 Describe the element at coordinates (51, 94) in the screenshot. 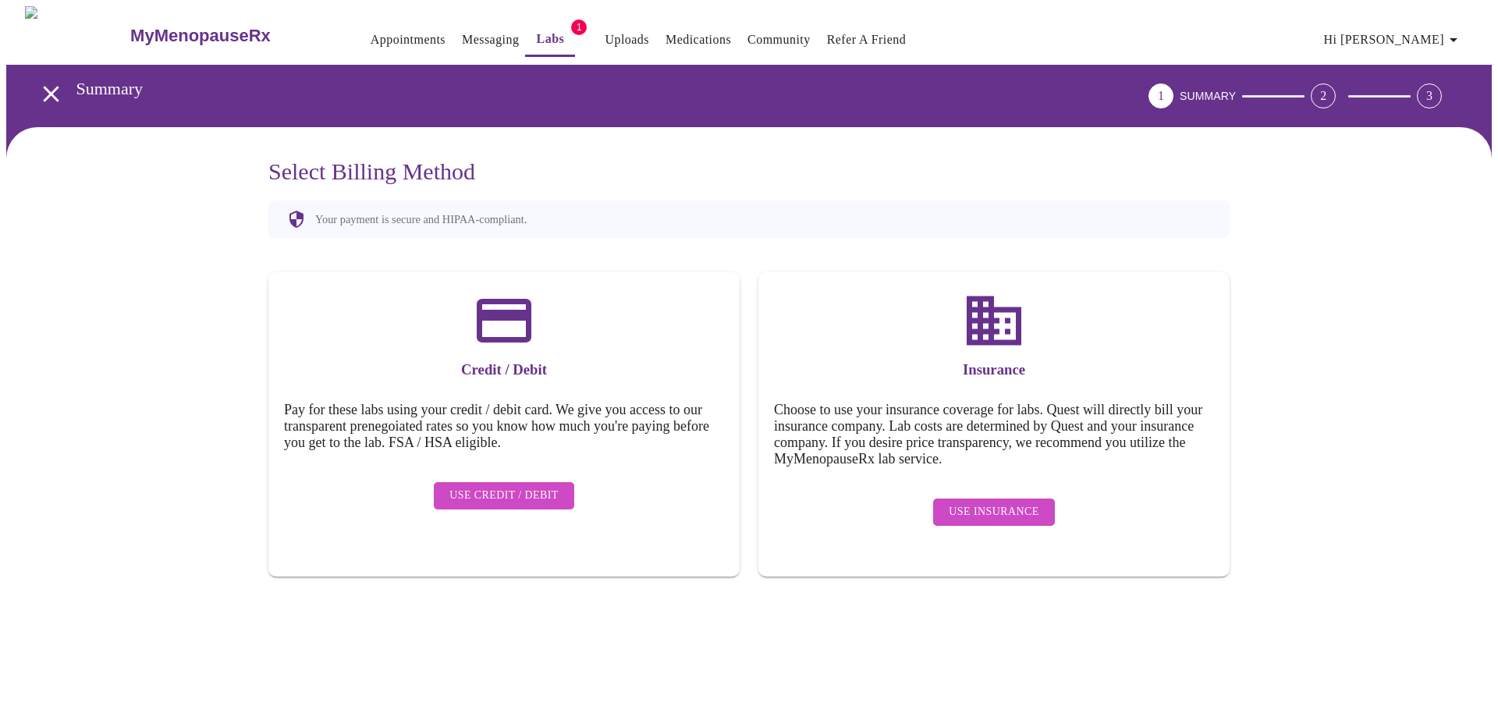

I see `button: open drawer` at that location.